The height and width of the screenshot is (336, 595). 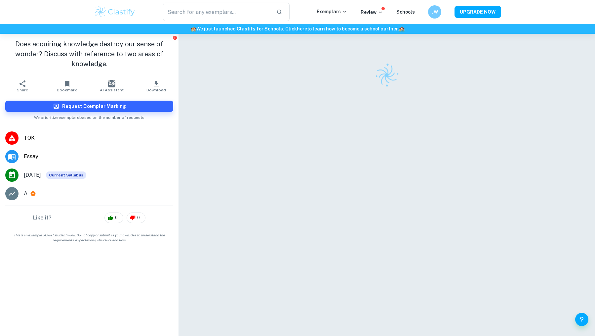 What do you see at coordinates (217, 12) in the screenshot?
I see `input: Search for any exemplars...` at bounding box center [217, 12].